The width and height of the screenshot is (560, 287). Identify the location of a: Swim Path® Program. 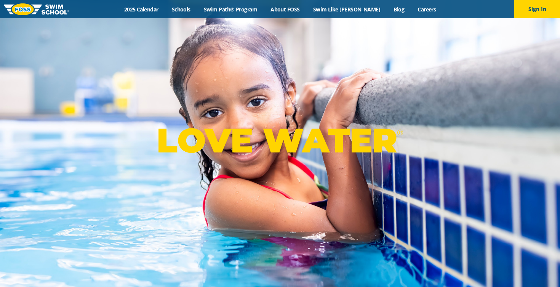
(230, 9).